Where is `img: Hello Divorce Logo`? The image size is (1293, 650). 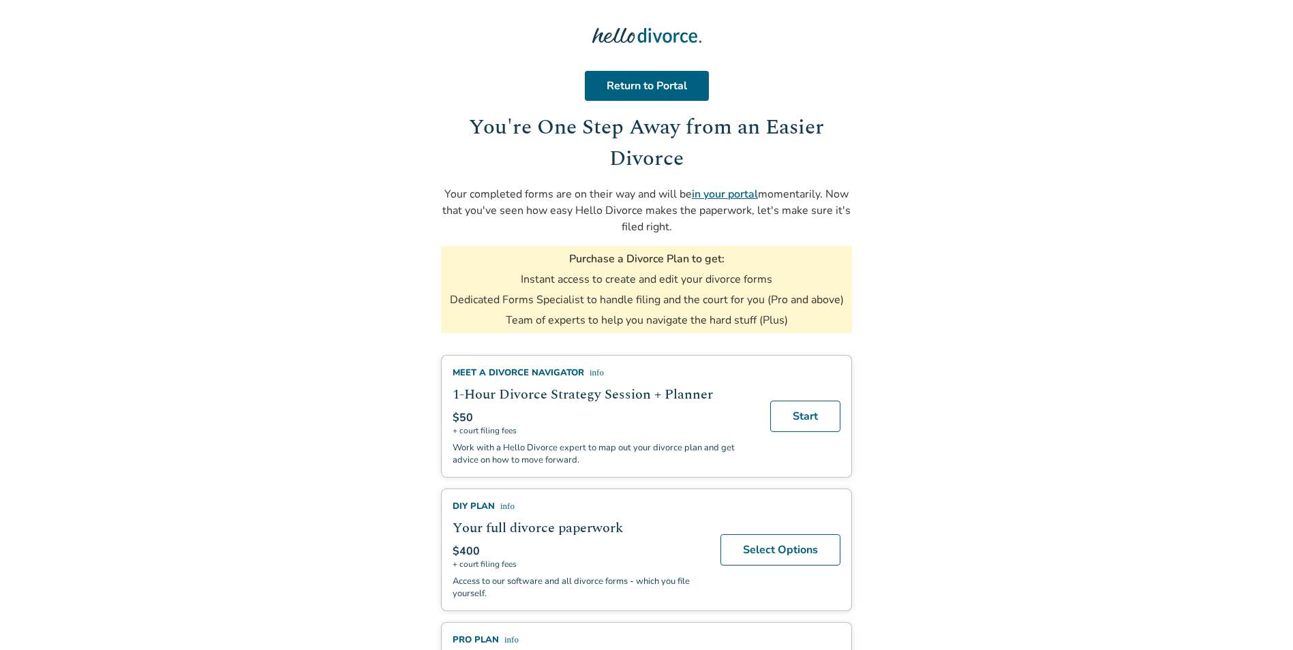
img: Hello Divorce Logo is located at coordinates (647, 35).